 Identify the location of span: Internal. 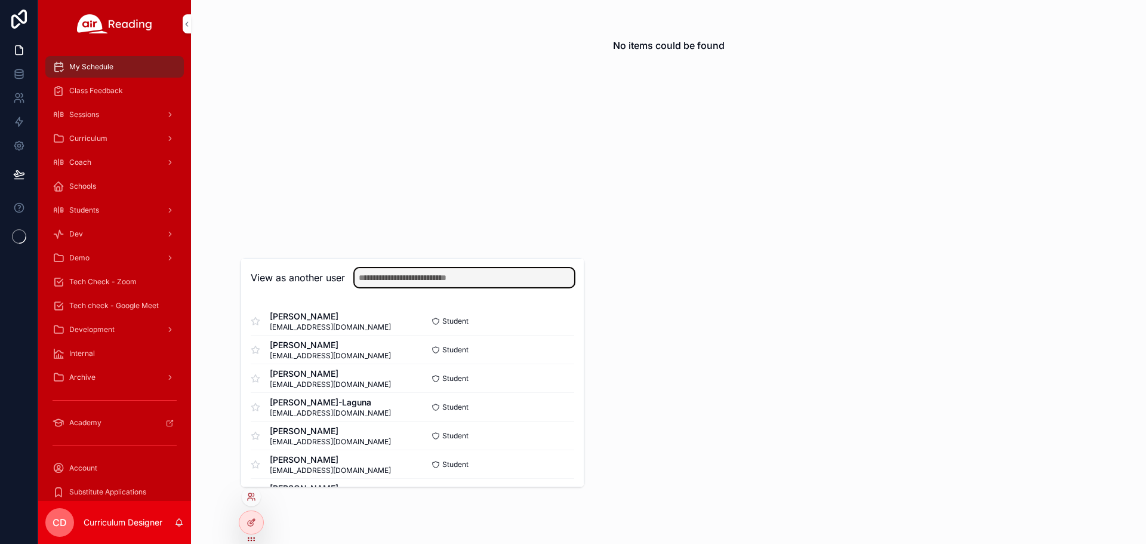
(82, 353).